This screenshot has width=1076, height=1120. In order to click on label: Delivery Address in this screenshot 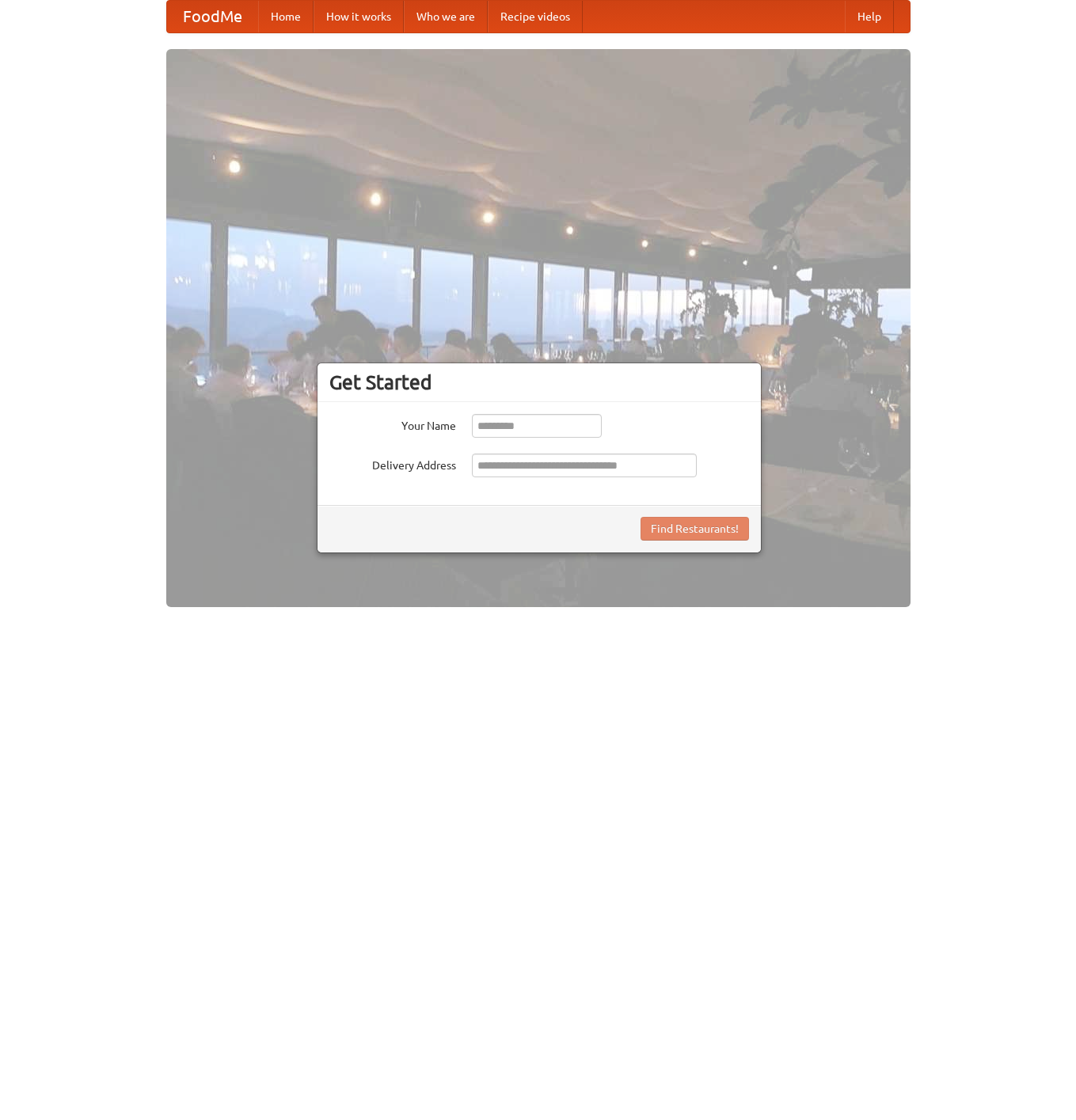, I will do `click(393, 463)`.